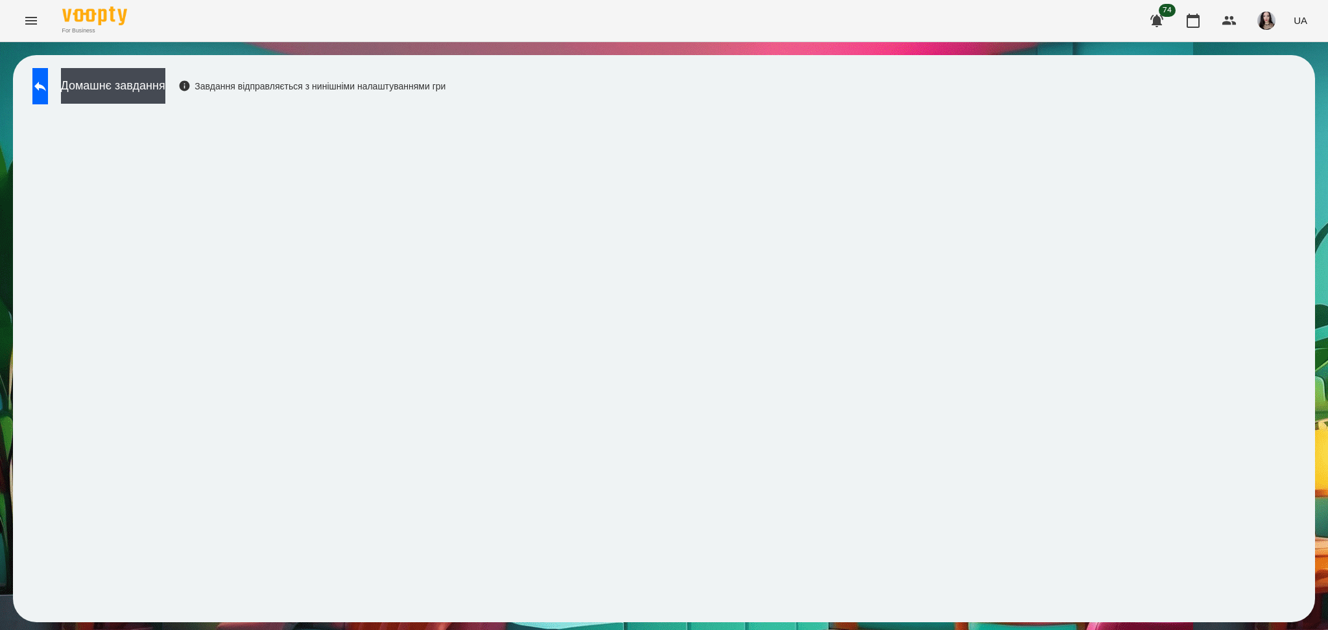  What do you see at coordinates (95, 30) in the screenshot?
I see `span: For Business` at bounding box center [95, 30].